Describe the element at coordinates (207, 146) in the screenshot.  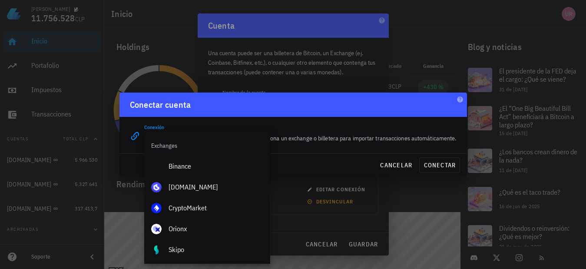
I see `div: Exchanges` at that location.